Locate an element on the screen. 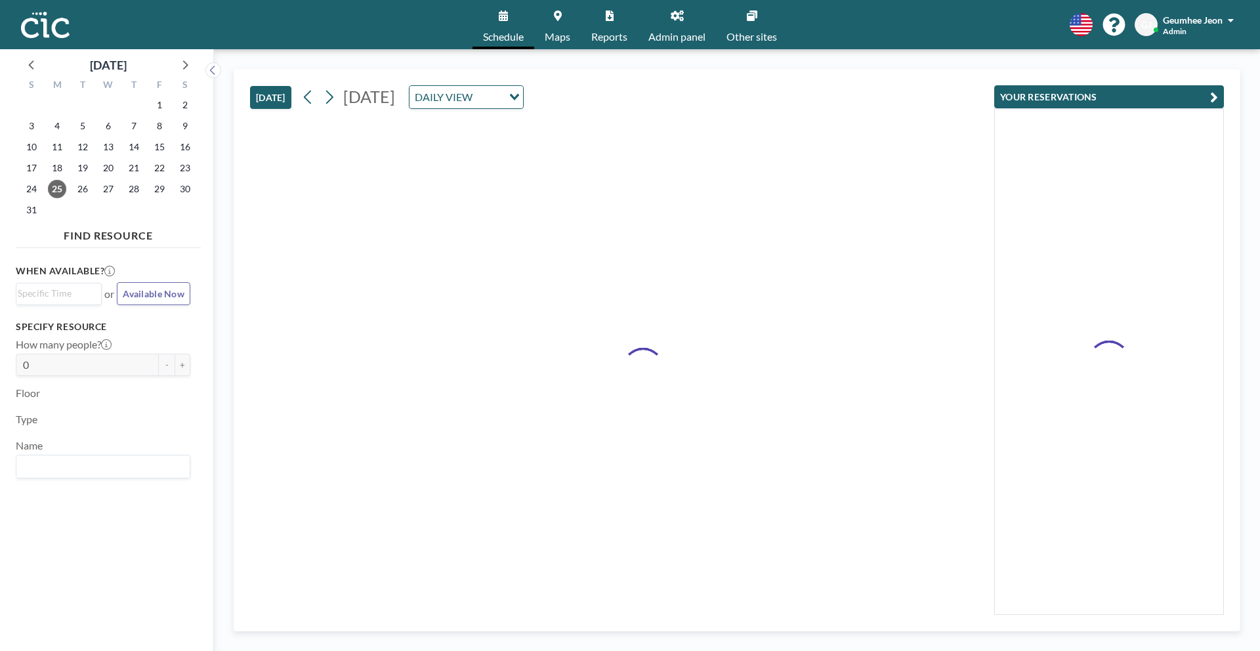 This screenshot has width=1260, height=651. span: Sunday, August 31, 2025 is located at coordinates (32, 210).